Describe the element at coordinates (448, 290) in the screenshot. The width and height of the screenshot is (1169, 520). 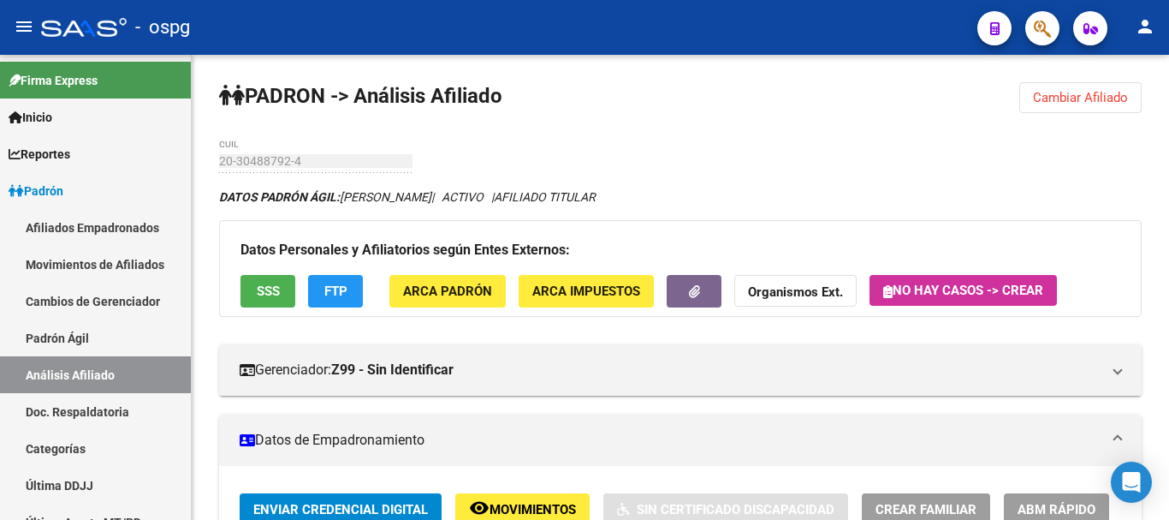
I see `button: ARCA Padrón` at that location.